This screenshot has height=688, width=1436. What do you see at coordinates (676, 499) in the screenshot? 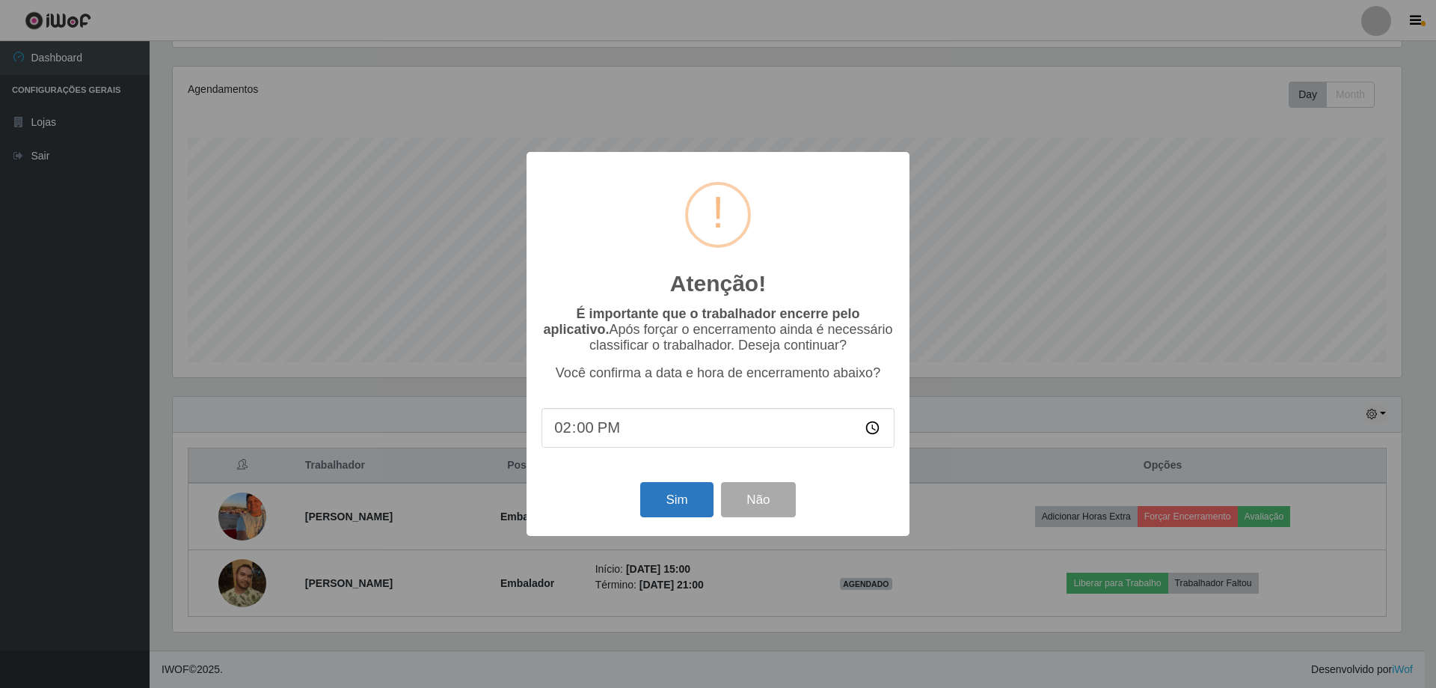
I see `button: Sim` at bounding box center [676, 499].